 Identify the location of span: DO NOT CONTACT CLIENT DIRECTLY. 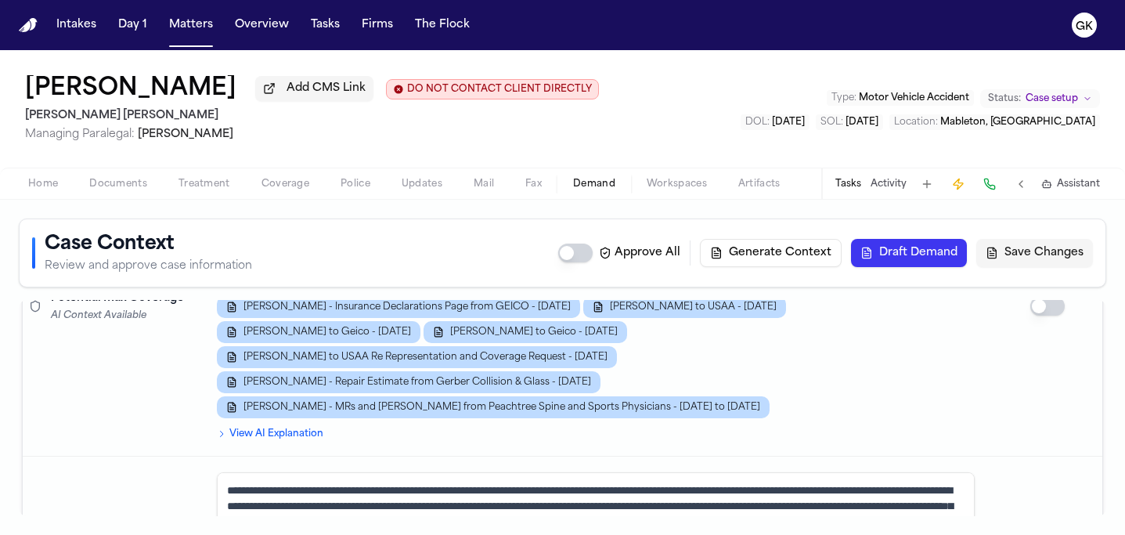
(499, 89).